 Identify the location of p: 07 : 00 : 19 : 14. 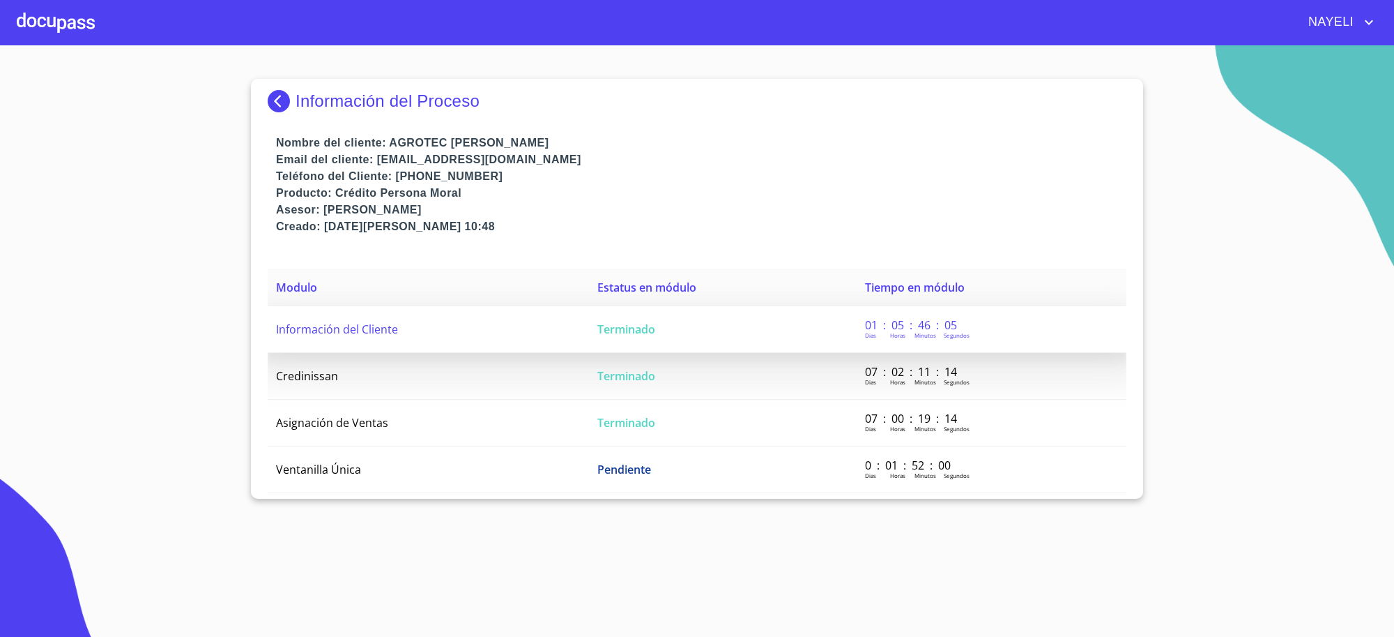
(912, 418).